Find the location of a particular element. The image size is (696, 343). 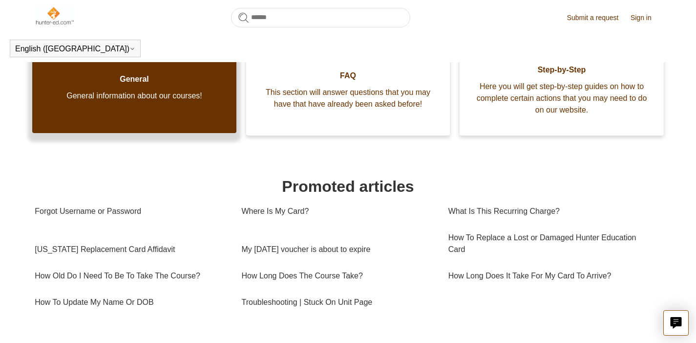

span: Step-by-Step is located at coordinates (562, 70).